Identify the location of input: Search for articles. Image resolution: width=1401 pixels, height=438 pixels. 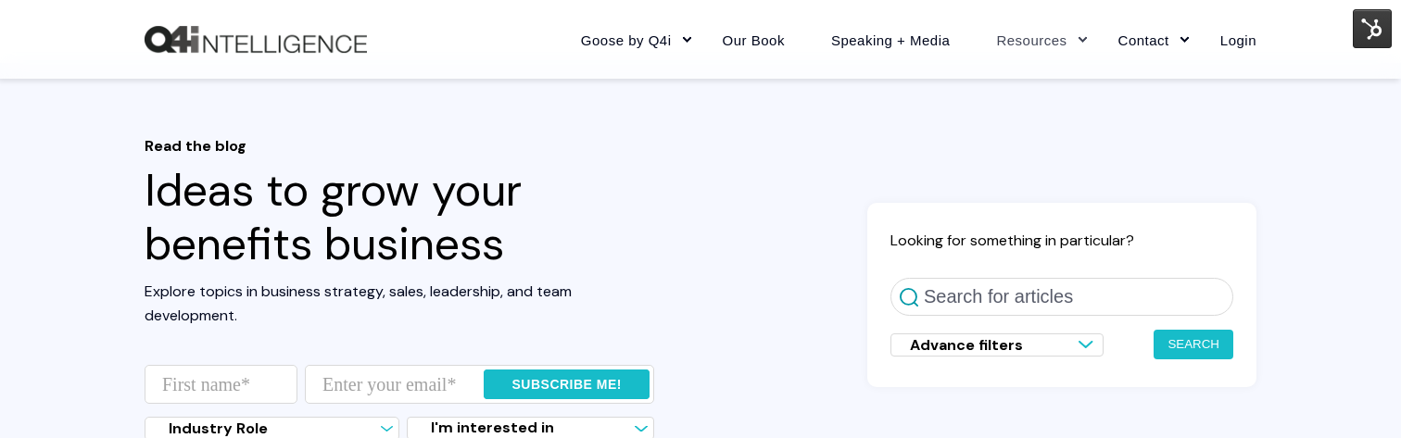
(1062, 296).